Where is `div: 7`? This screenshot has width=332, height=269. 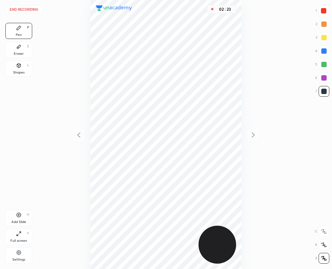 div: 7 is located at coordinates (322, 91).